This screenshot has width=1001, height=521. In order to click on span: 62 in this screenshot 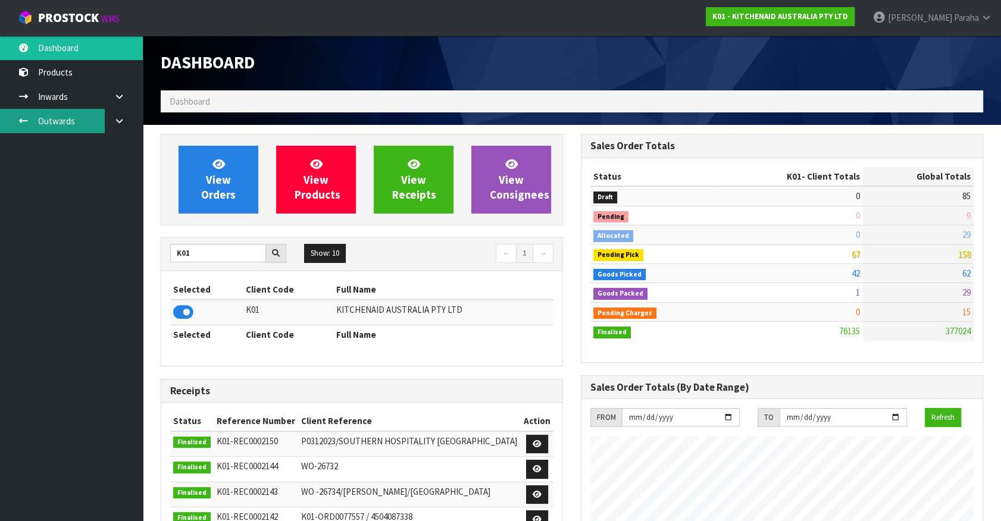, I will do `click(966, 273)`.